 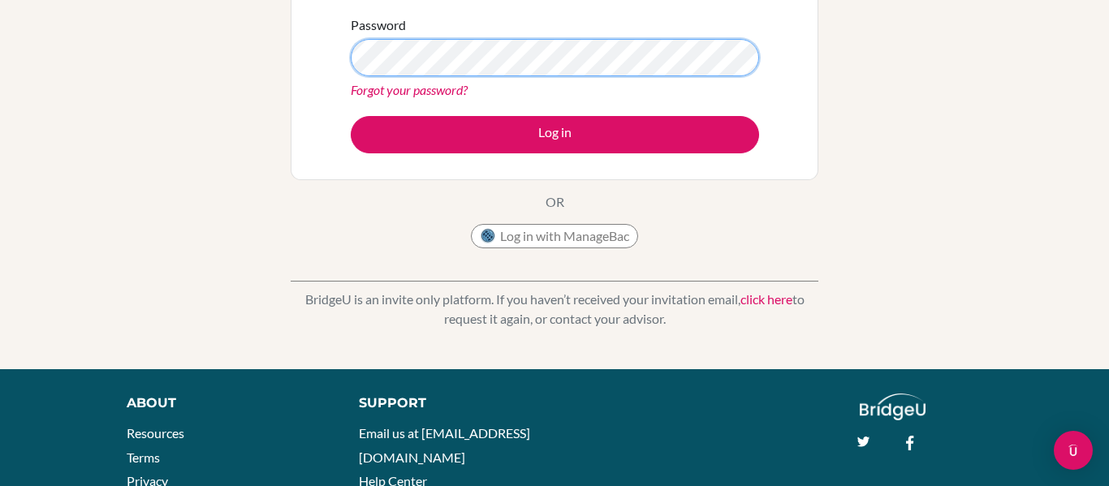 I want to click on button: Log in, so click(x=554, y=135).